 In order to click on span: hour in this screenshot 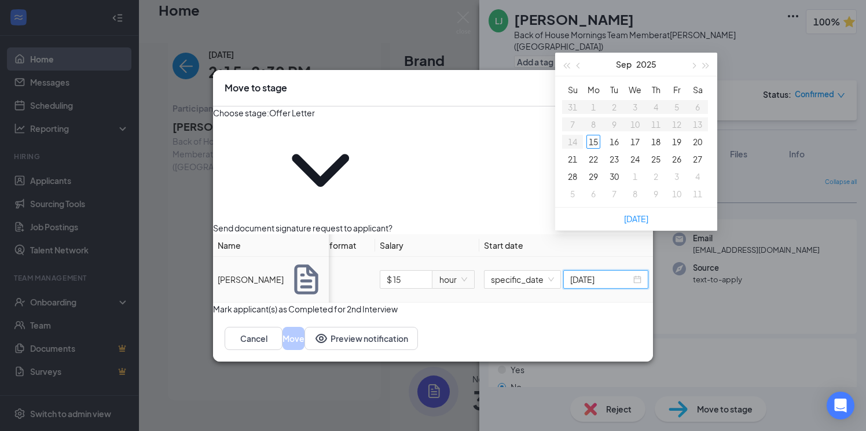, I will do `click(453, 280)`.